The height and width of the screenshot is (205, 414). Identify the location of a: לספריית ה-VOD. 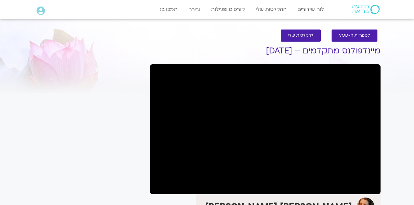
(355, 35).